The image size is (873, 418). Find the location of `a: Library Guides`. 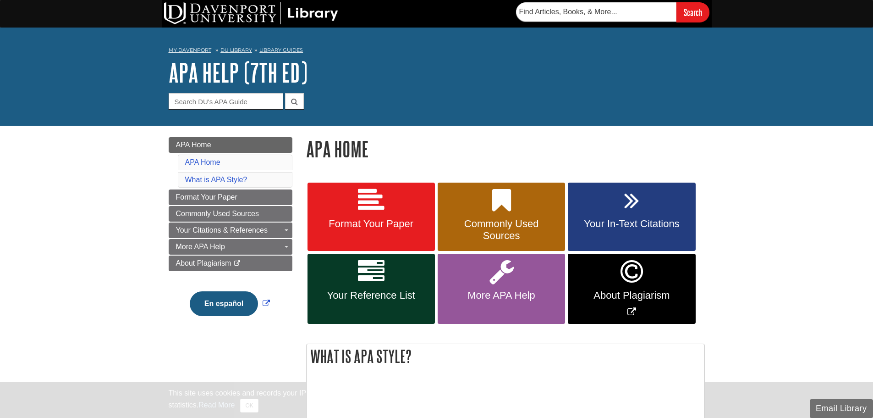

a: Library Guides is located at coordinates (281, 50).